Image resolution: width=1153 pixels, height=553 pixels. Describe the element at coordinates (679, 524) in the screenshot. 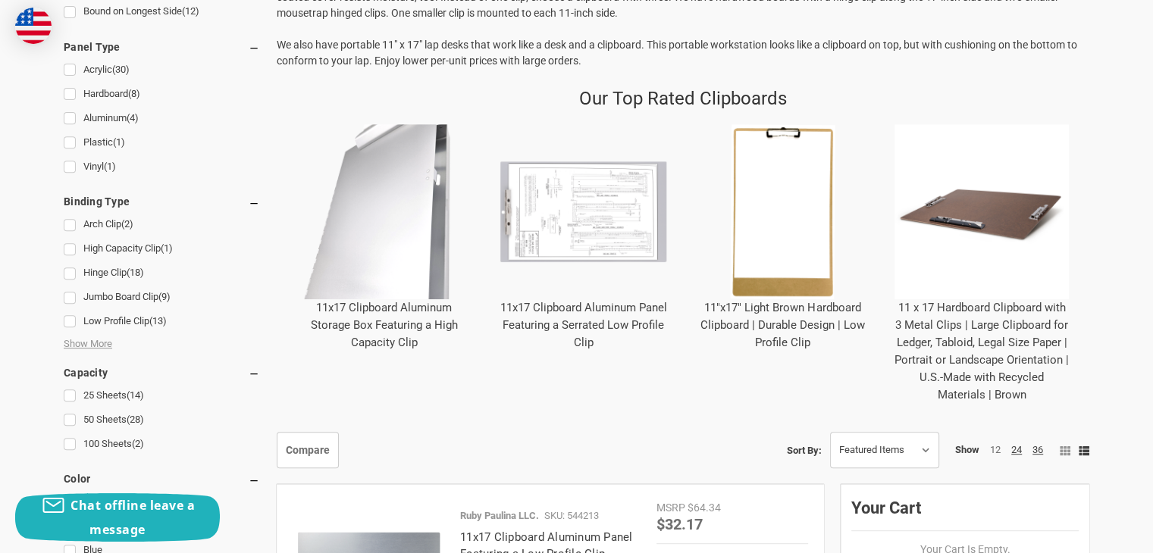

I see `span: $32.17` at that location.